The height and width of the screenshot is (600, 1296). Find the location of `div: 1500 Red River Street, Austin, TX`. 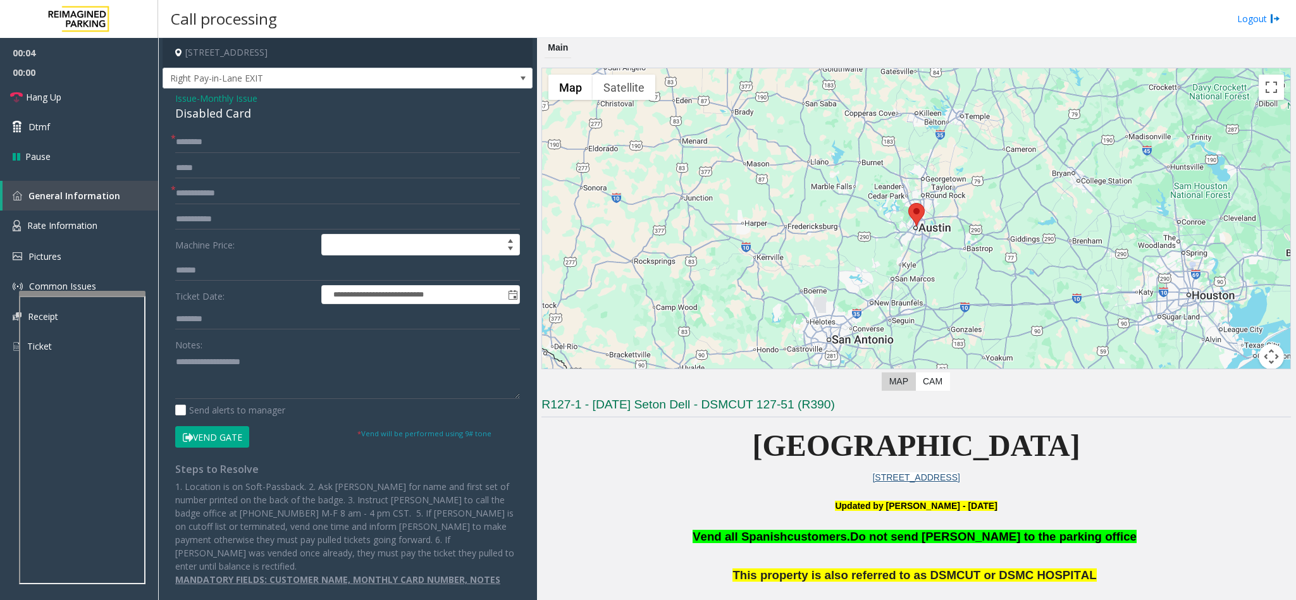

div: 1500 Red River Street, Austin, TX is located at coordinates (916, 214).